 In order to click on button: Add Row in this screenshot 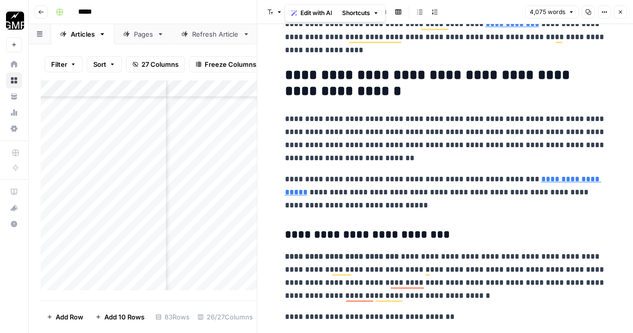, I will do `click(65, 316)`.